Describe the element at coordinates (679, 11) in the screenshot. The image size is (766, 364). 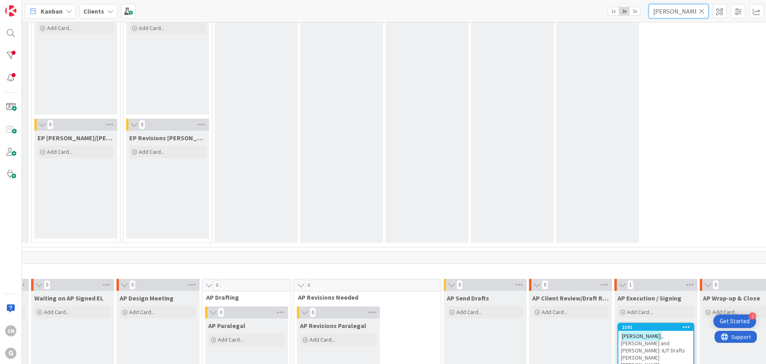
I see `input: Quick Filter...` at that location.